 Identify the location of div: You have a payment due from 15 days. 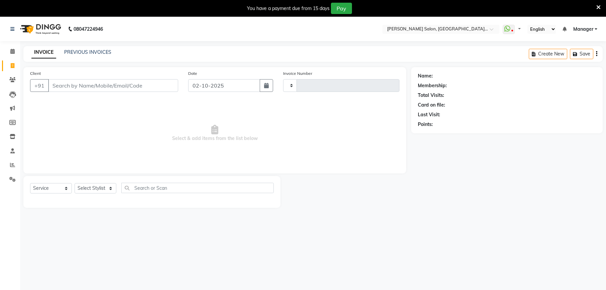
(288, 8).